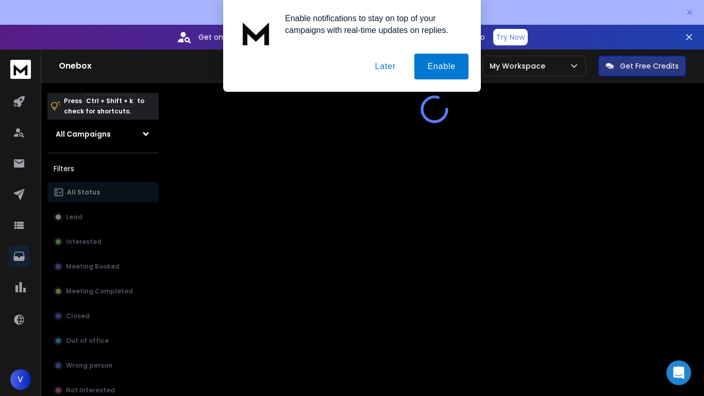  Describe the element at coordinates (104, 106) in the screenshot. I see `p: Press to check for shortcuts.` at that location.